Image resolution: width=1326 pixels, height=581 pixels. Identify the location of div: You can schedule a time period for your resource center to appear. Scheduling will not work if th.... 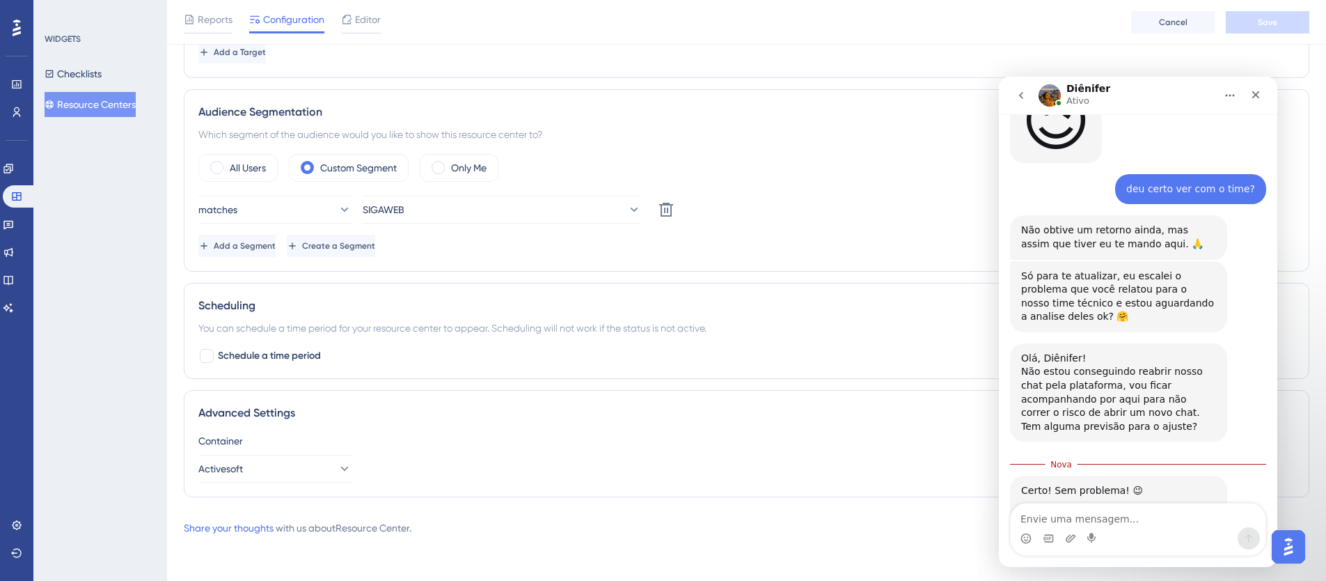
(746, 328).